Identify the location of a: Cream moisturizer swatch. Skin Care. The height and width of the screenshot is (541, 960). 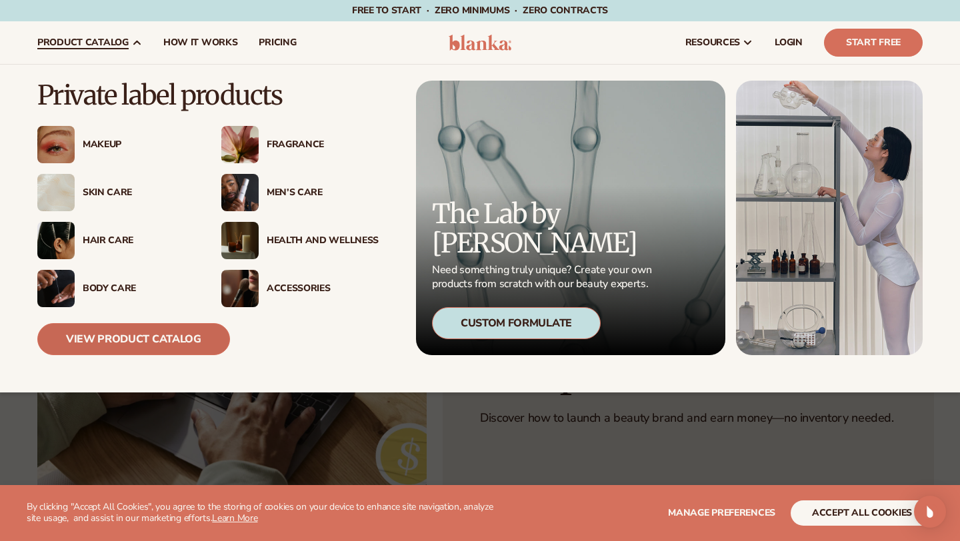
(116, 193).